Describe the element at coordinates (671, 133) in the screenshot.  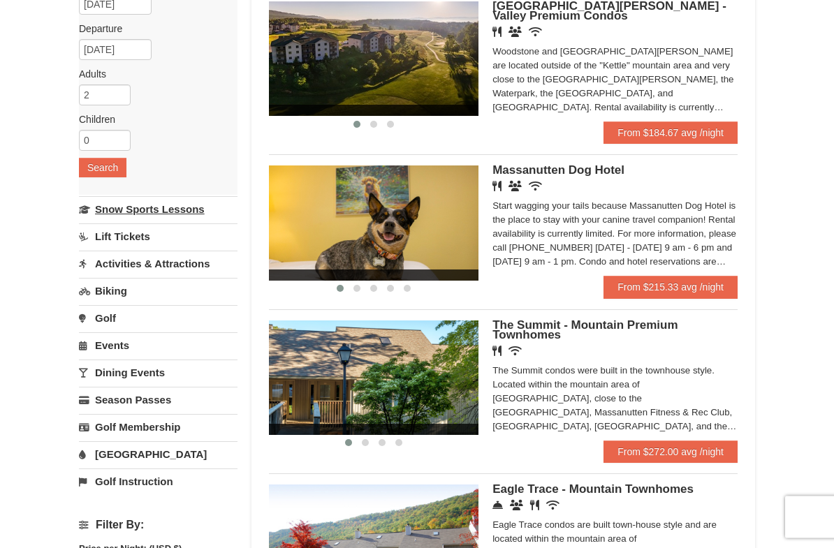
I see `a: From $184.67 avg /night` at that location.